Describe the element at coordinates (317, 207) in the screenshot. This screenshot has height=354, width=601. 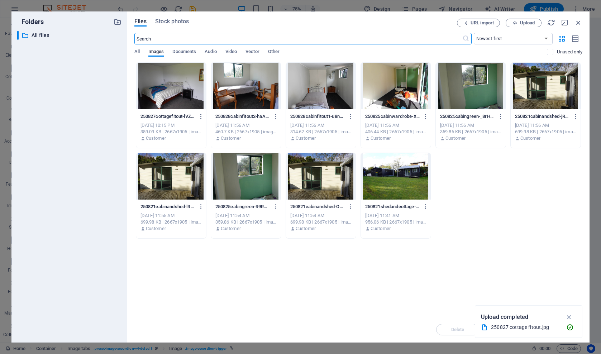
I see `p: 250821cabinandshed-Oa6KBmmHrq3hXm-7ute-cQ.jpg` at that location.